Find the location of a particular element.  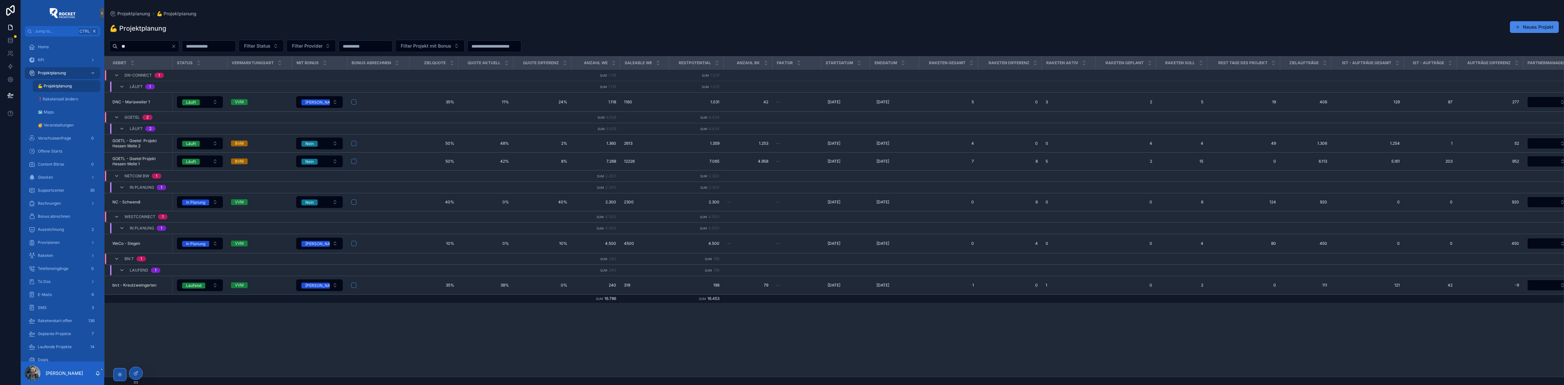

span: Filter Provider is located at coordinates (307, 46).